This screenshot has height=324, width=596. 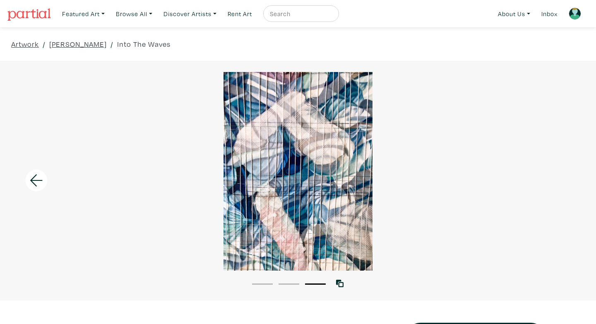 I want to click on a: About Us, so click(x=514, y=14).